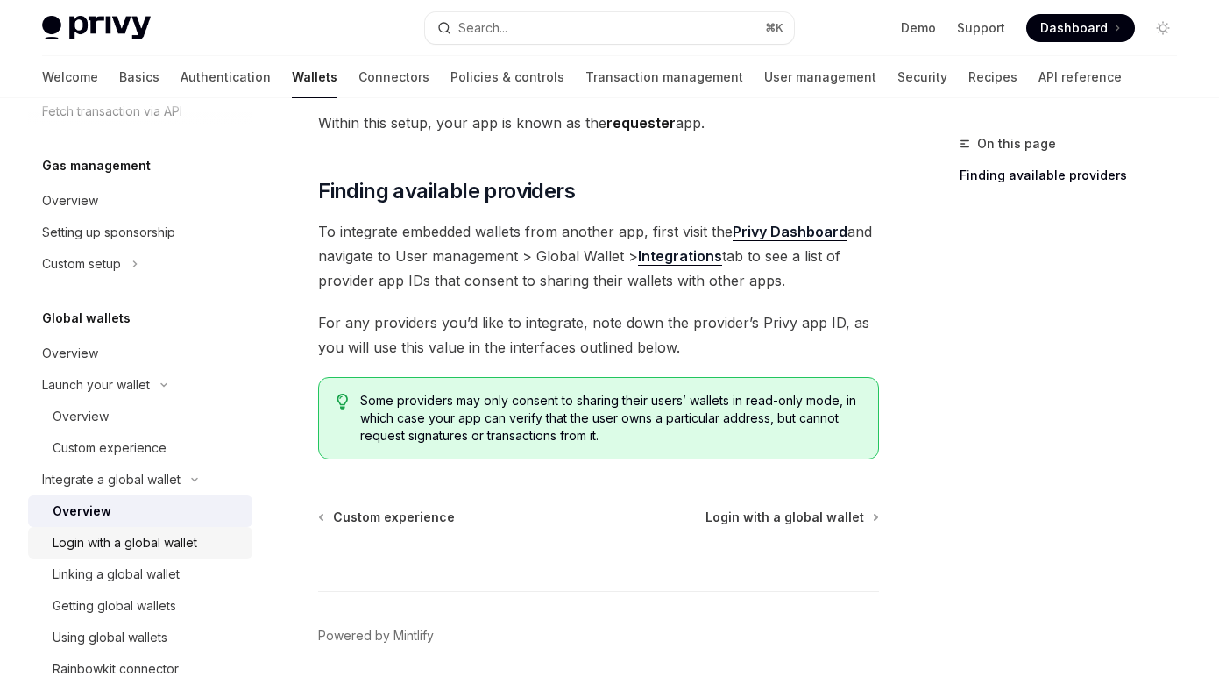 The image size is (1219, 691). Describe the element at coordinates (225, 77) in the screenshot. I see `a: Authentication` at that location.